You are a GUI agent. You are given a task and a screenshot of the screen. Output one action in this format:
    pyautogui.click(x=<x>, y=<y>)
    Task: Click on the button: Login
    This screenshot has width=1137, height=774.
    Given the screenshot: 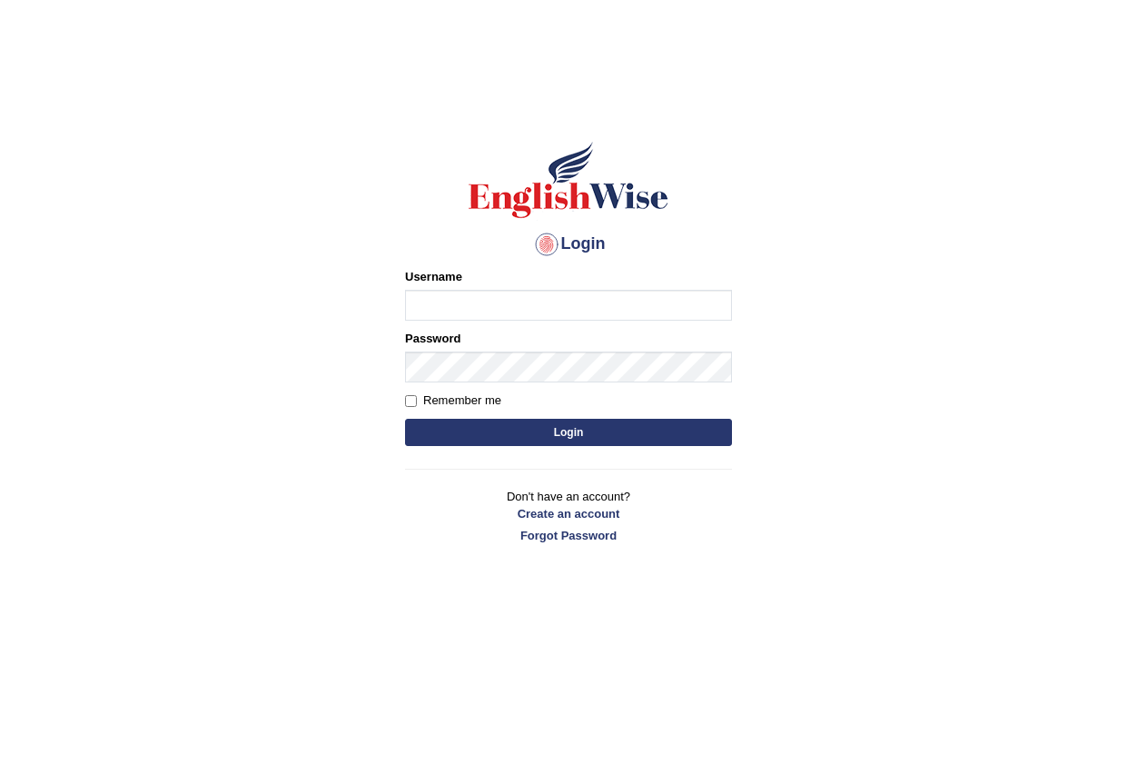 What is the action you would take?
    pyautogui.click(x=569, y=432)
    